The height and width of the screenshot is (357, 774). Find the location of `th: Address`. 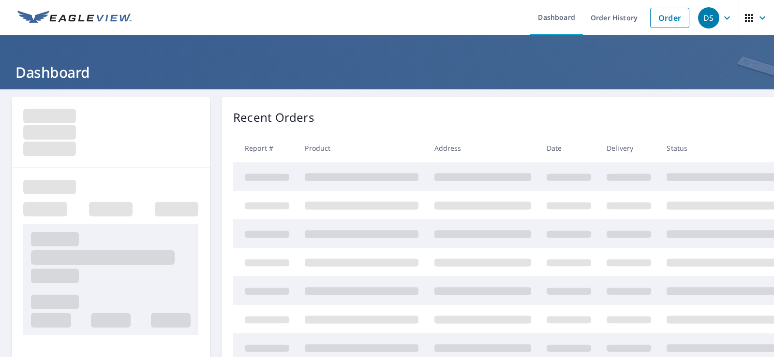

th: Address is located at coordinates (483, 148).